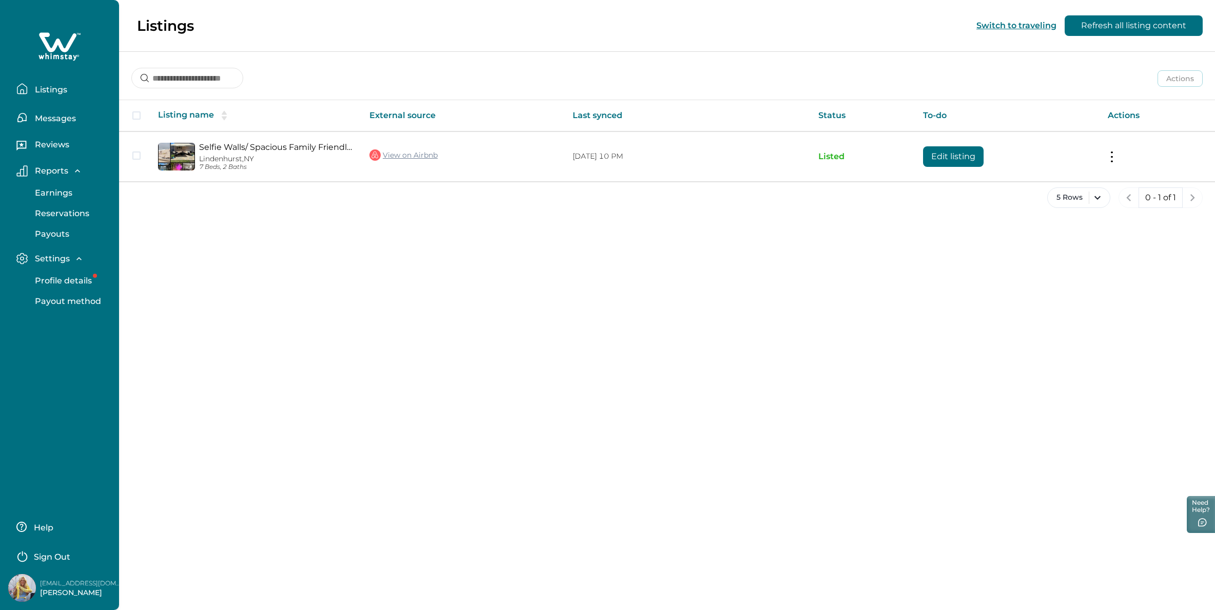 Image resolution: width=1215 pixels, height=610 pixels. Describe the element at coordinates (224, 115) in the screenshot. I see `button: sorting` at that location.